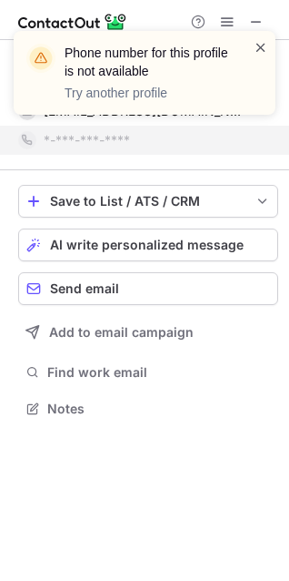 This screenshot has height=581, width=289. I want to click on button: Notes, so click(148, 409).